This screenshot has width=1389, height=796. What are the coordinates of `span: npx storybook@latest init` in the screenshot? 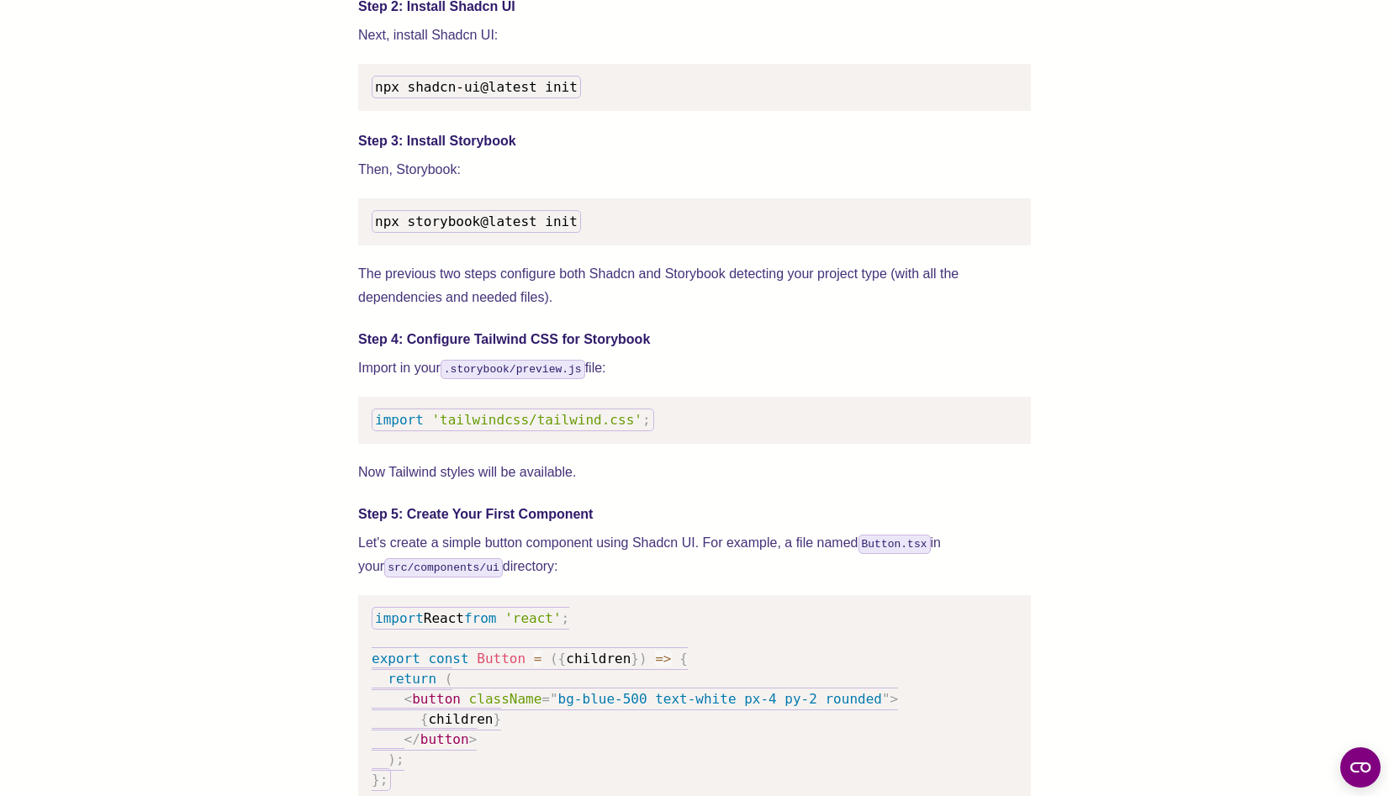 It's located at (476, 221).